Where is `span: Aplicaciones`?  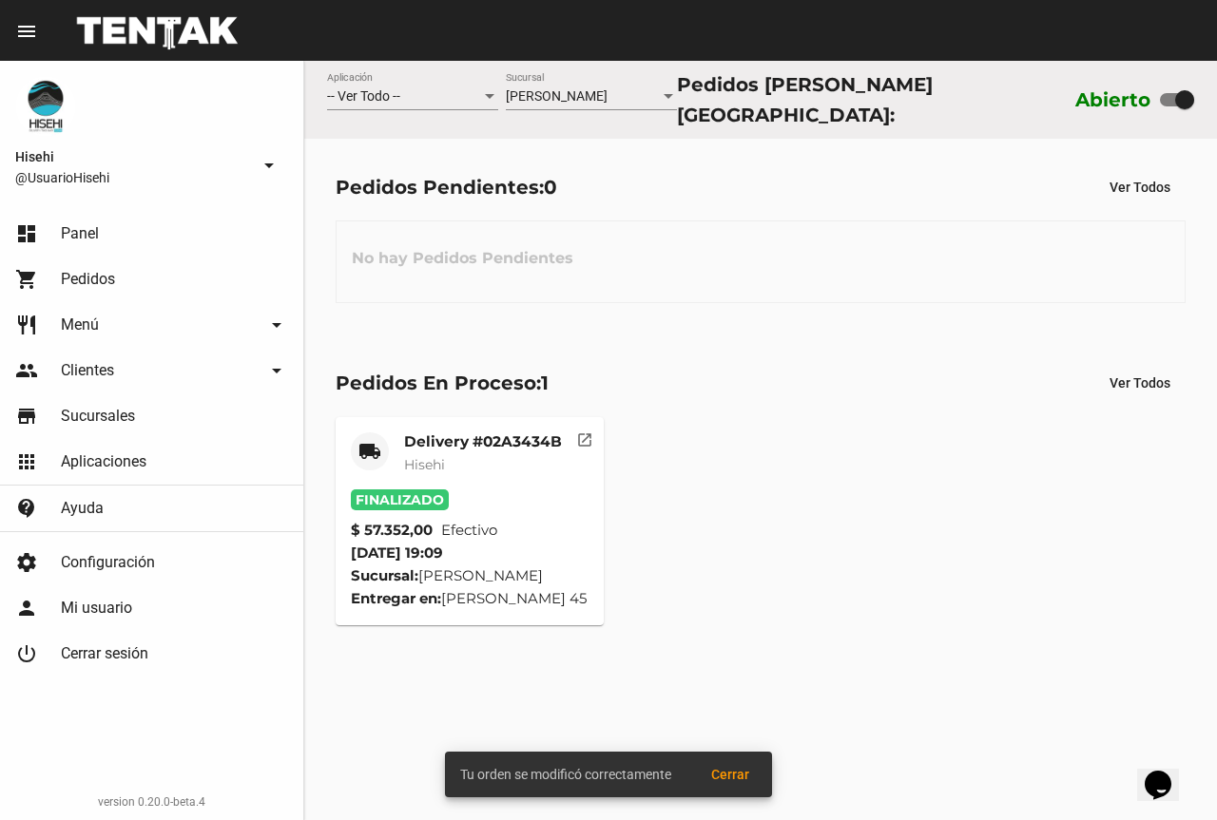
span: Aplicaciones is located at coordinates (104, 462).